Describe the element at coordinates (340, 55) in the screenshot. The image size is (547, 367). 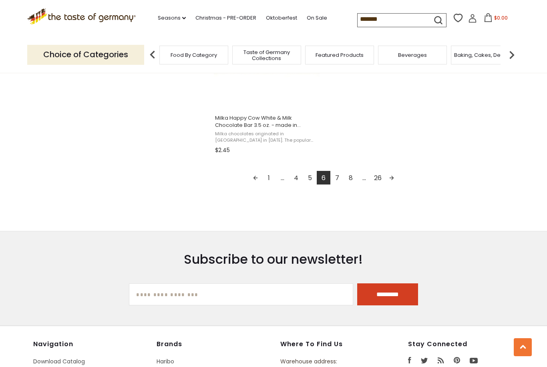
I see `a: Featured Products` at that location.